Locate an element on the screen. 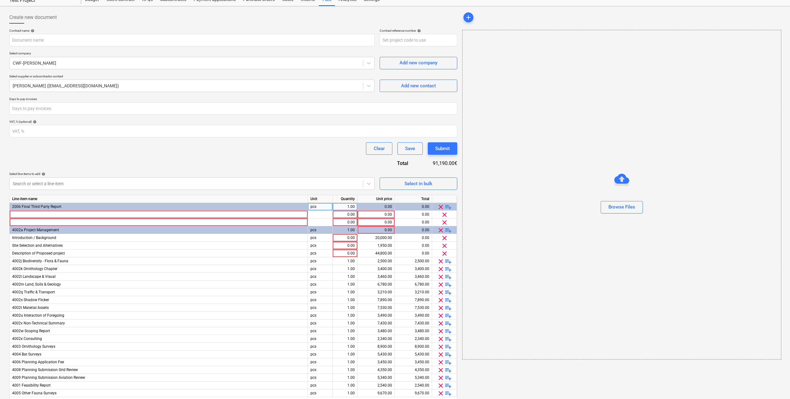  input: Set project code to use is located at coordinates (419, 40).